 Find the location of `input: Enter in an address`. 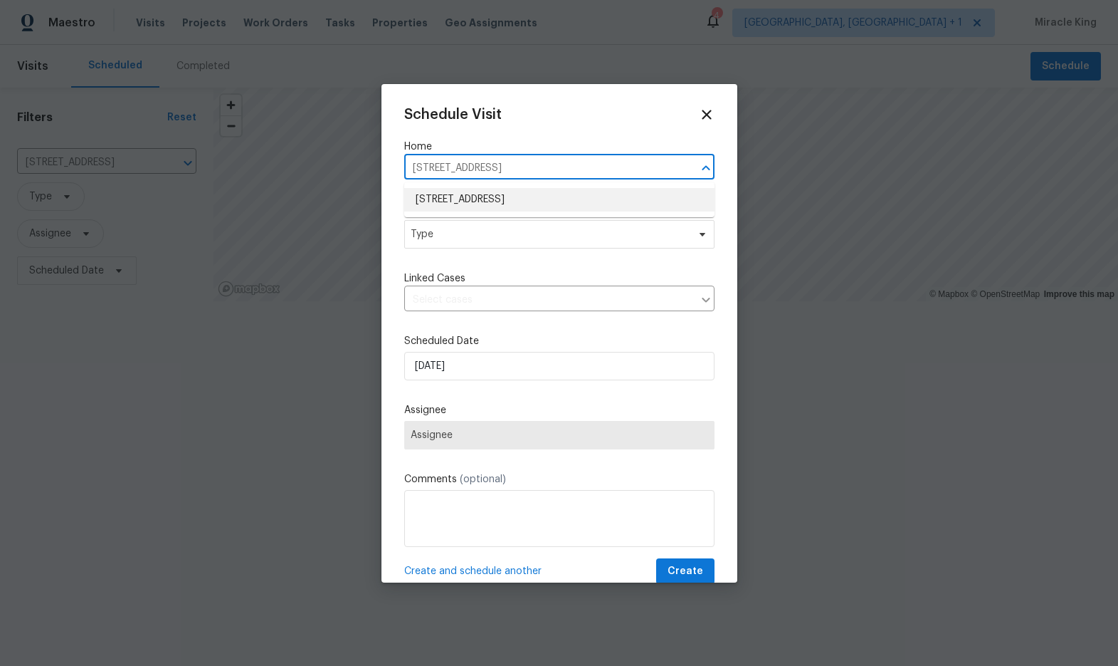

input: Enter in an address is located at coordinates (540, 168).